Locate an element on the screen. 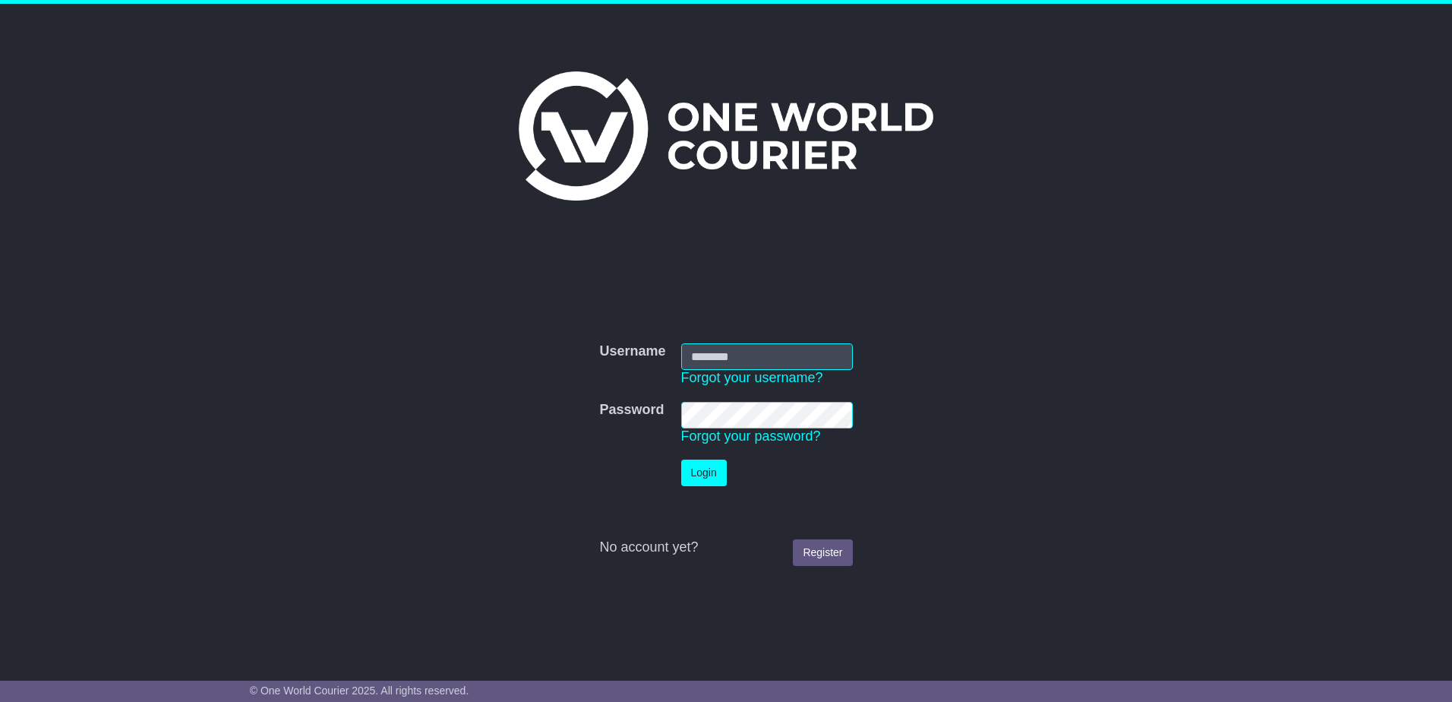 Image resolution: width=1452 pixels, height=702 pixels. a: Forgot your password? is located at coordinates (751, 436).